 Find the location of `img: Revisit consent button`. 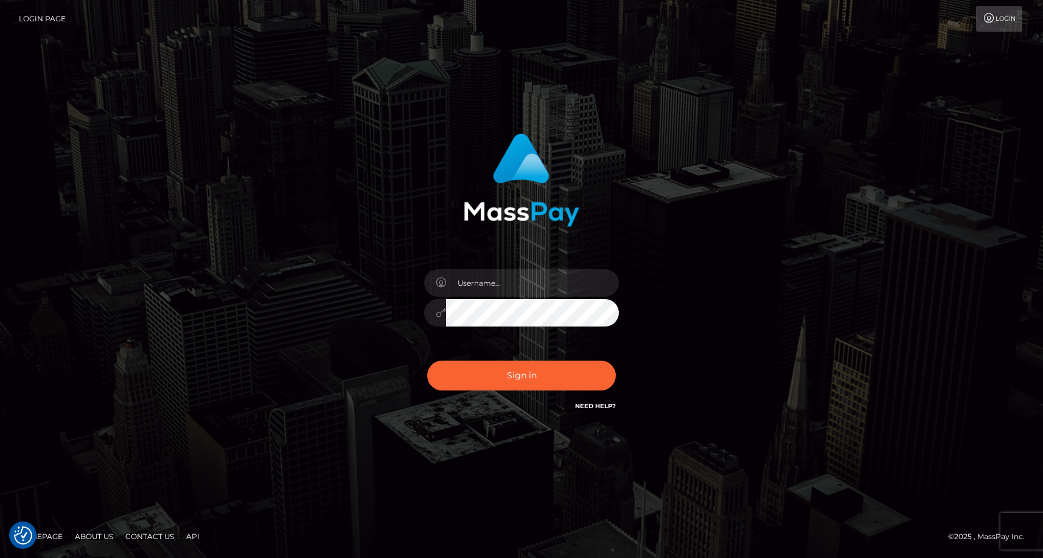

img: Revisit consent button is located at coordinates (23, 535).